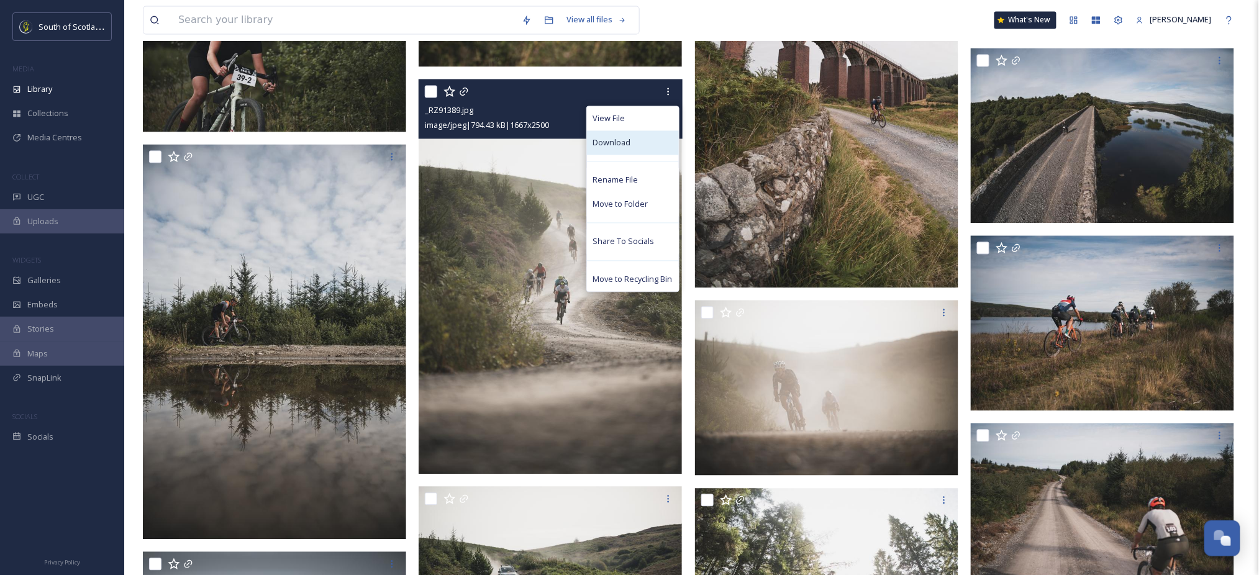 The height and width of the screenshot is (575, 1259). What do you see at coordinates (40, 89) in the screenshot?
I see `span: Library` at bounding box center [40, 89].